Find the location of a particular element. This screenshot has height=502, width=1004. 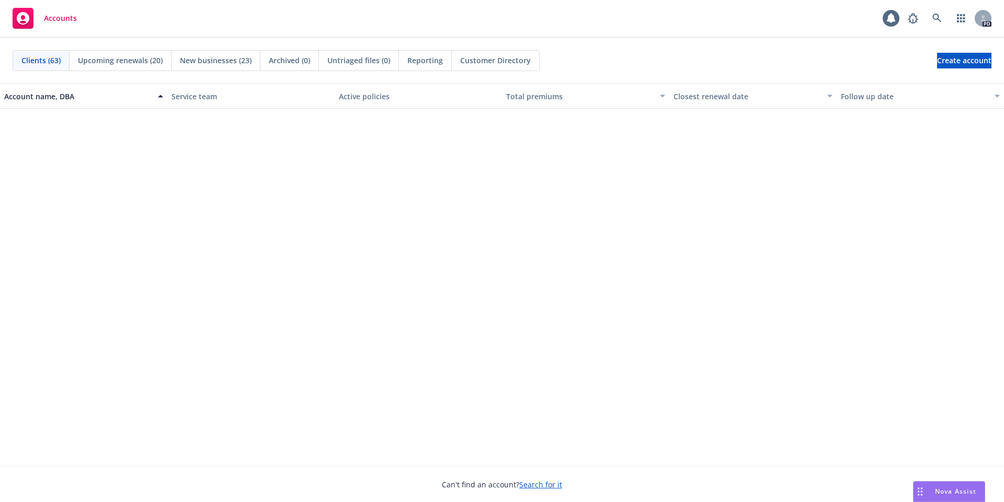

button: Follow up date is located at coordinates (920, 96).